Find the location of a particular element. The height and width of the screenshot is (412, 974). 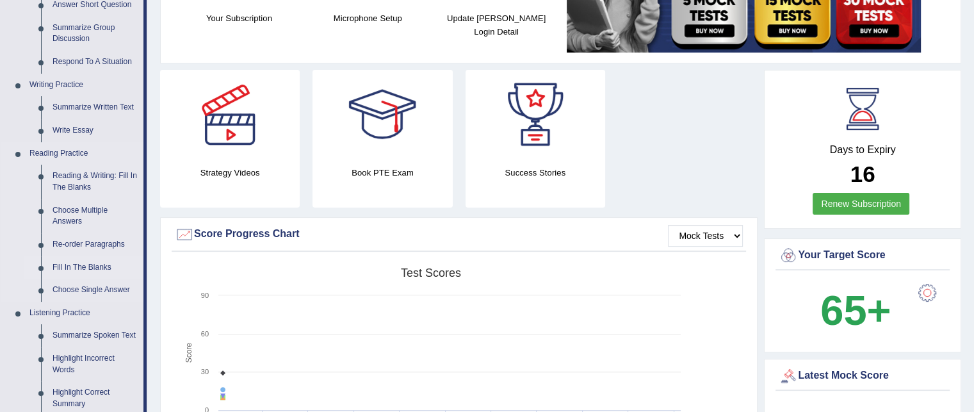

a: Summarize Written Text is located at coordinates (95, 108).